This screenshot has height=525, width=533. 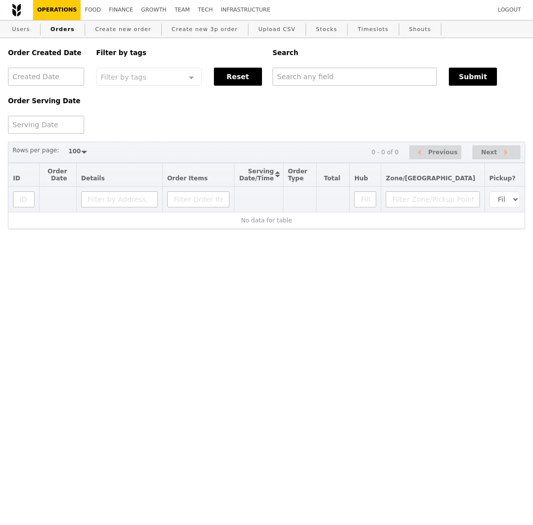 I want to click on span: Order Type, so click(x=297, y=175).